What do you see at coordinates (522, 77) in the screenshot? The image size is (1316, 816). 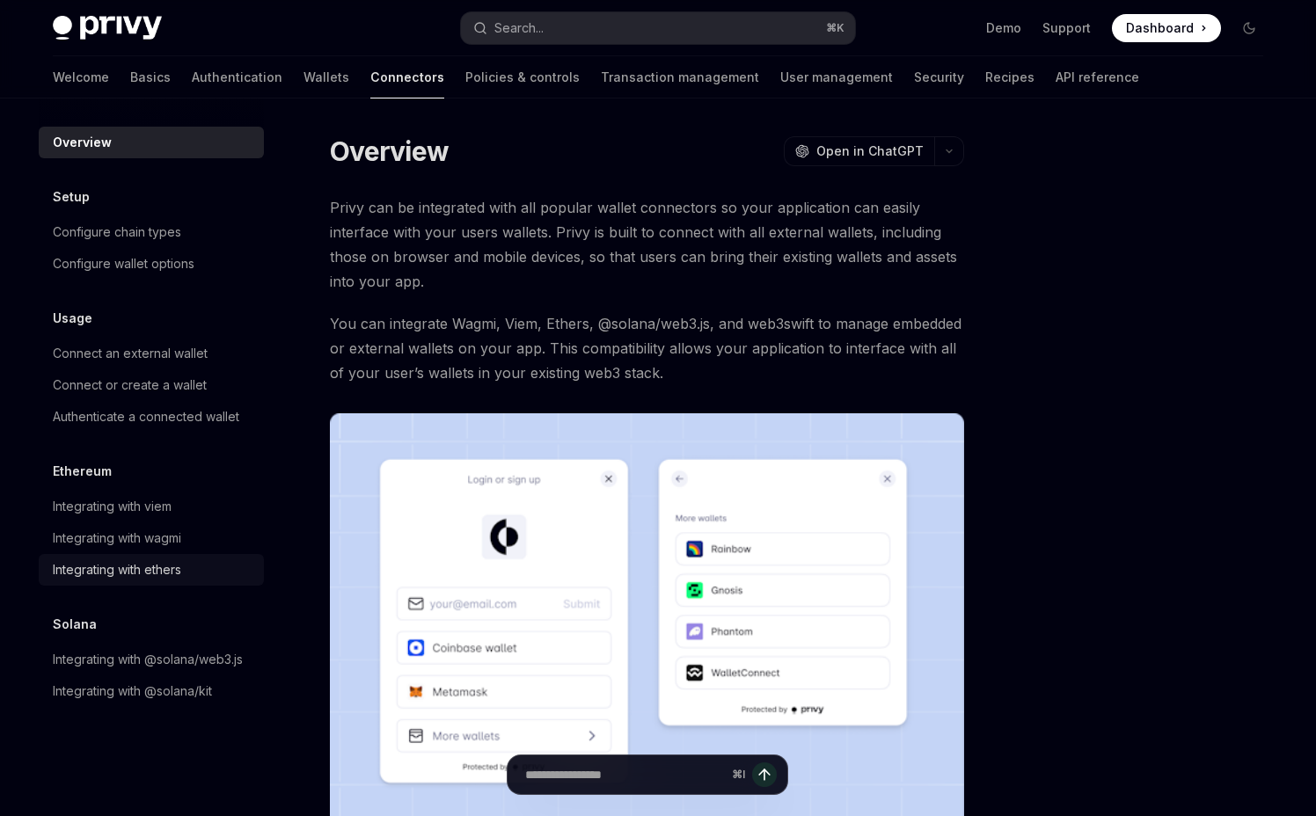 I see `a: Policies & controls` at bounding box center [522, 77].